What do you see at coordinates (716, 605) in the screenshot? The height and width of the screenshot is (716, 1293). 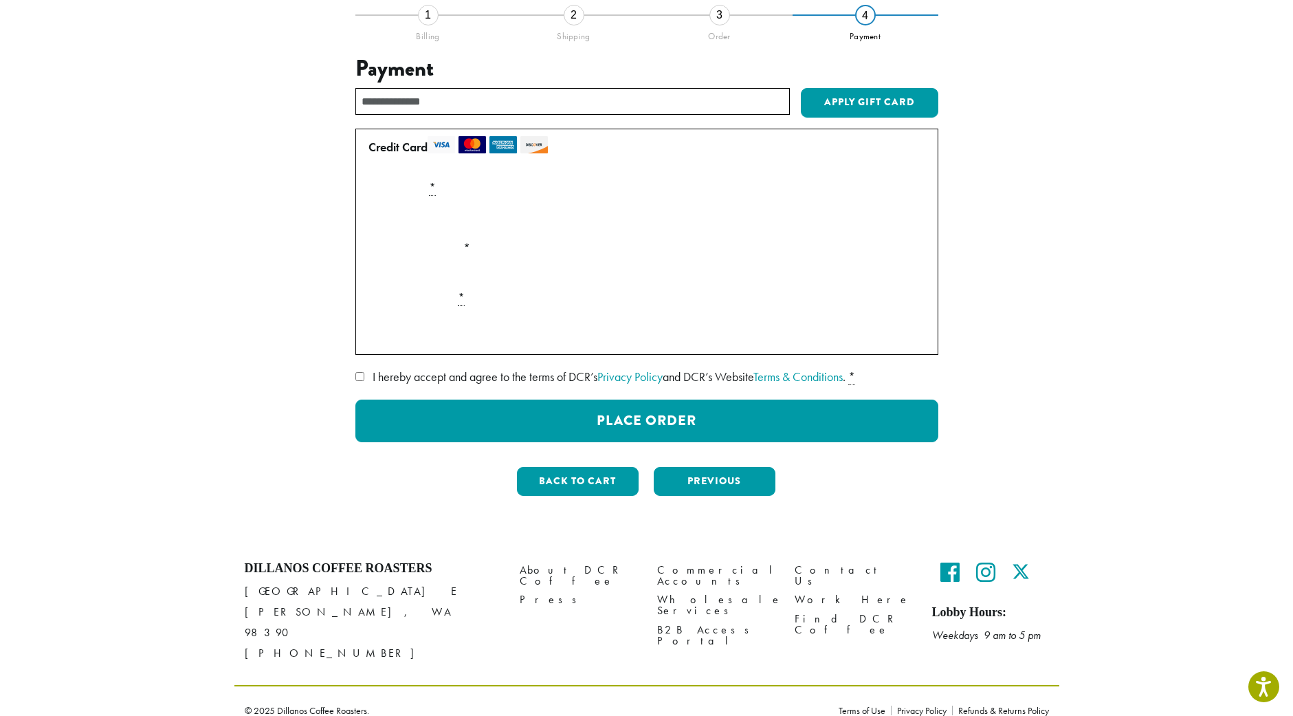 I see `a: Wholesale Services` at bounding box center [716, 605].